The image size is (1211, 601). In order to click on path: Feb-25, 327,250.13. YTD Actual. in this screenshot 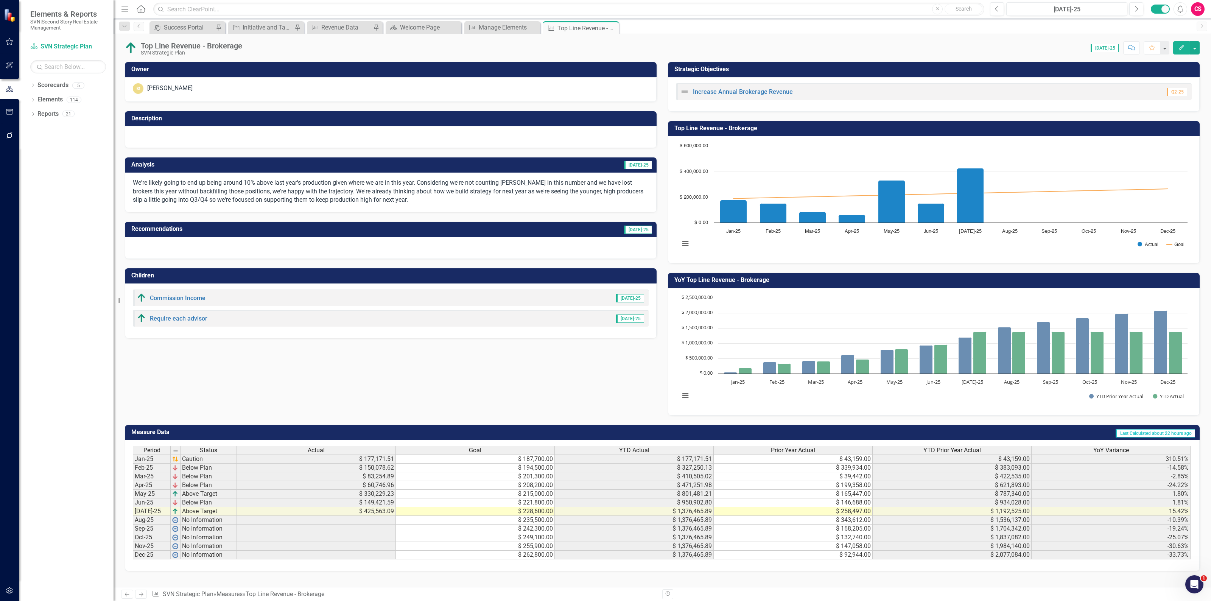, I will do `click(784, 368)`.